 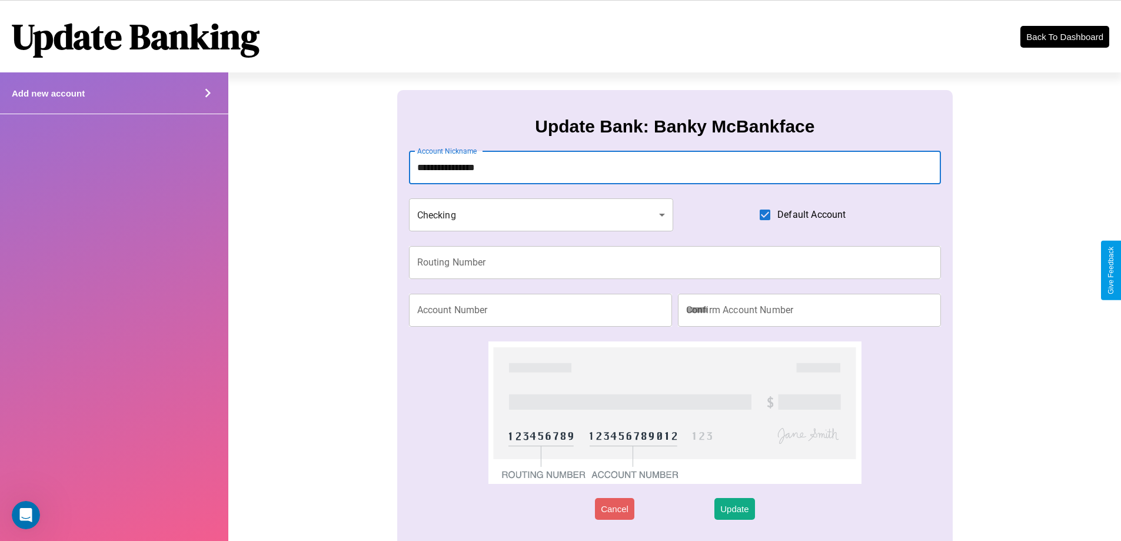 What do you see at coordinates (1111, 270) in the screenshot?
I see `div: Give Feedback` at bounding box center [1111, 270].